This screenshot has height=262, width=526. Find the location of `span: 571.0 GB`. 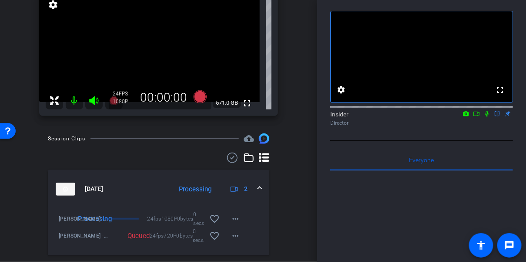

span: 571.0 GB is located at coordinates (227, 103).